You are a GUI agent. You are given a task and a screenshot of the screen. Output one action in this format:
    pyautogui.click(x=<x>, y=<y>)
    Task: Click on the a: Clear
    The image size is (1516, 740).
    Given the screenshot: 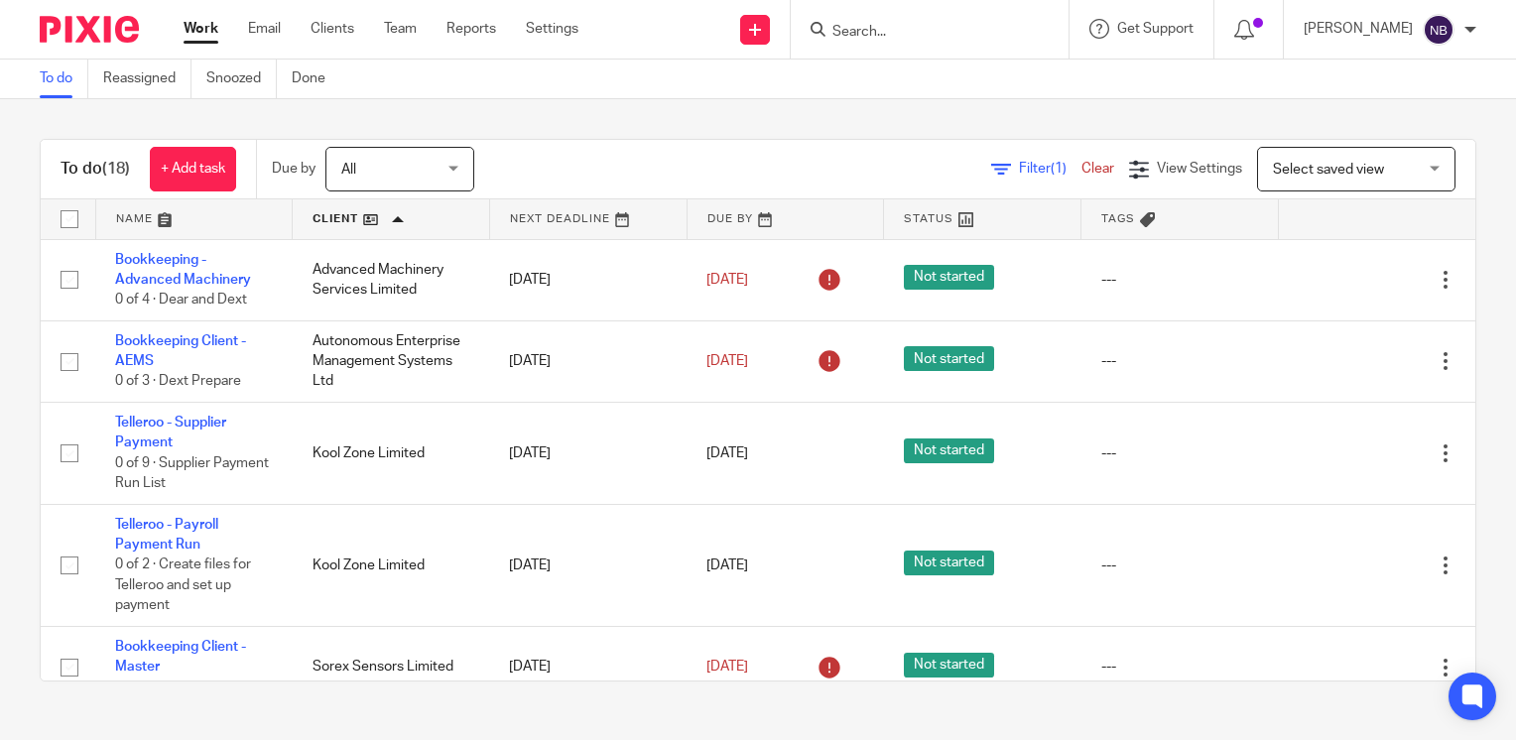 What is the action you would take?
    pyautogui.click(x=1098, y=169)
    